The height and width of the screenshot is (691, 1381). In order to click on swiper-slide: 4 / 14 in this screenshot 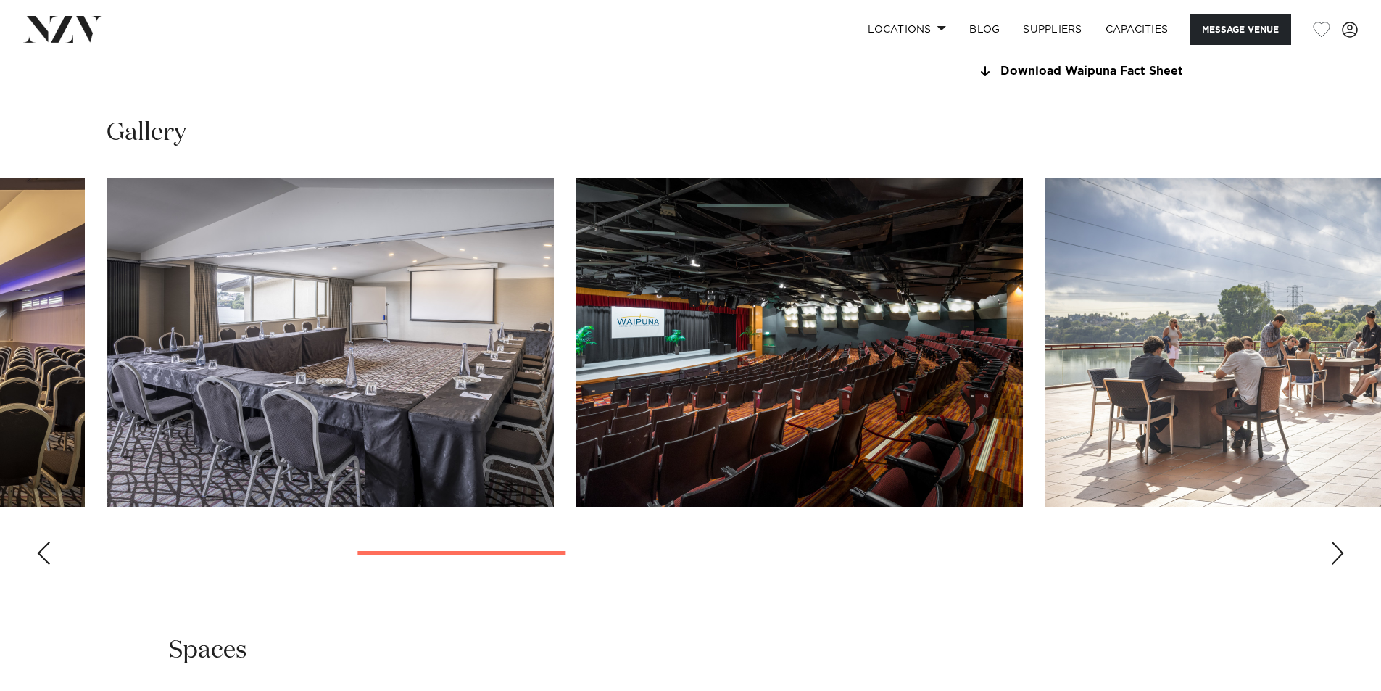, I will do `click(330, 342)`.